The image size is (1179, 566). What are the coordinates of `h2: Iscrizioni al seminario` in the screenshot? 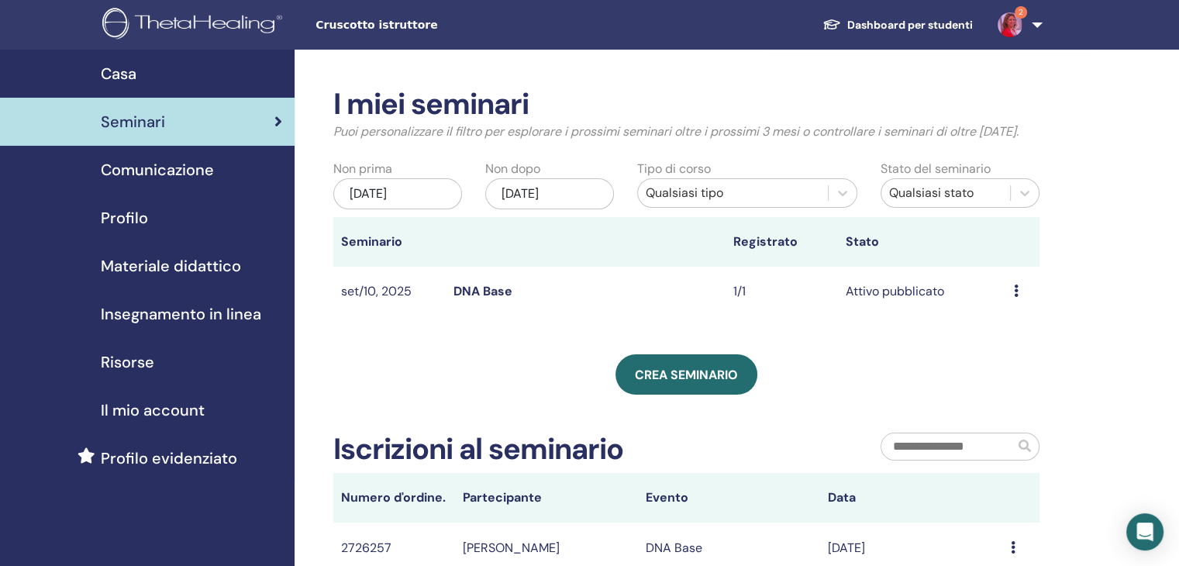 It's located at (478, 450).